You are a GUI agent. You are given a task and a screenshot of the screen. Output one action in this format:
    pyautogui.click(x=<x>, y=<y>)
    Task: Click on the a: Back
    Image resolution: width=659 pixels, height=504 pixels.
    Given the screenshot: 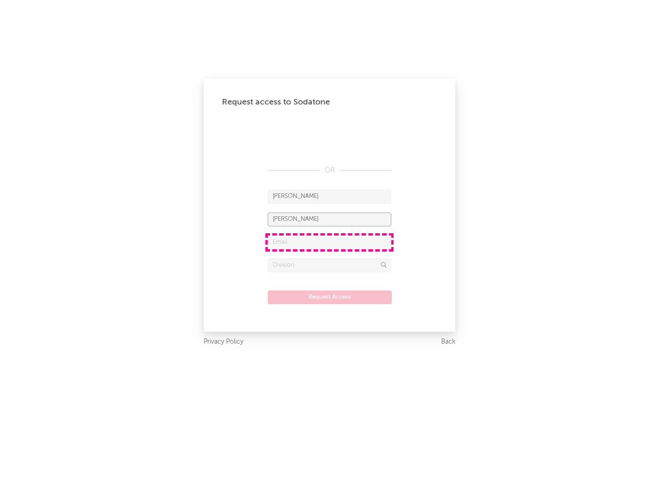 What is the action you would take?
    pyautogui.click(x=448, y=342)
    